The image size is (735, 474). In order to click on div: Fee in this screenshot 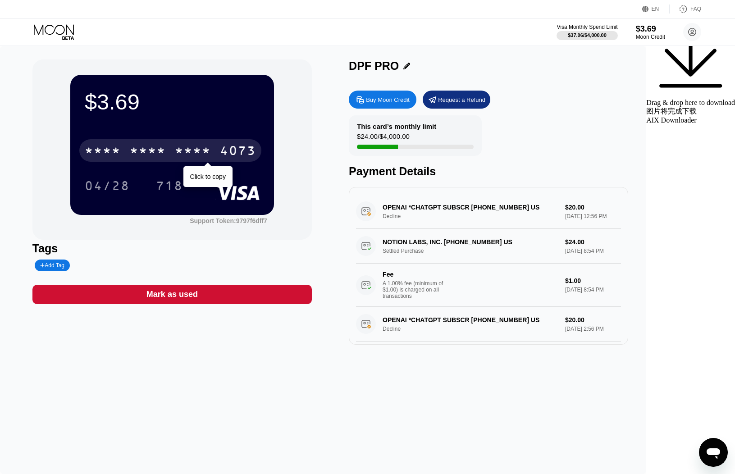, I will do `click(414, 274)`.